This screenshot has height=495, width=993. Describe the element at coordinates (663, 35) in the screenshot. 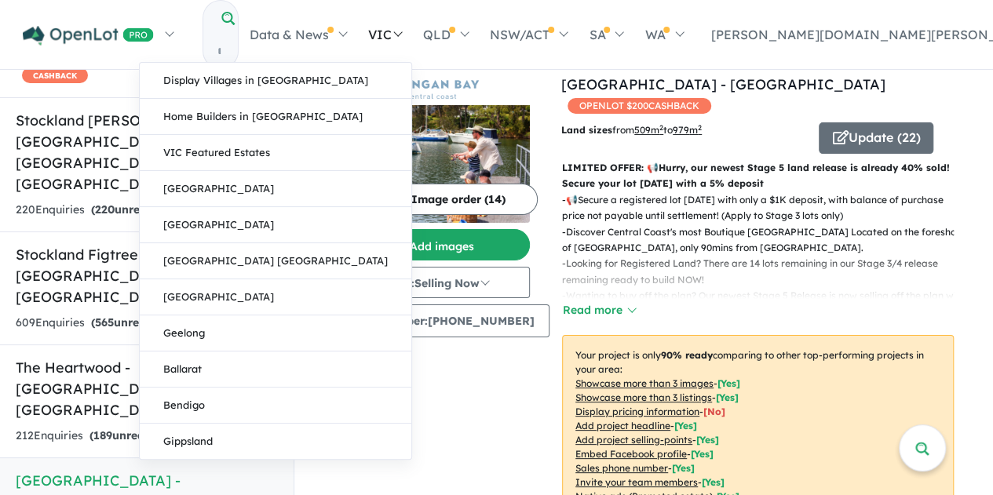

I see `a: WA` at that location.